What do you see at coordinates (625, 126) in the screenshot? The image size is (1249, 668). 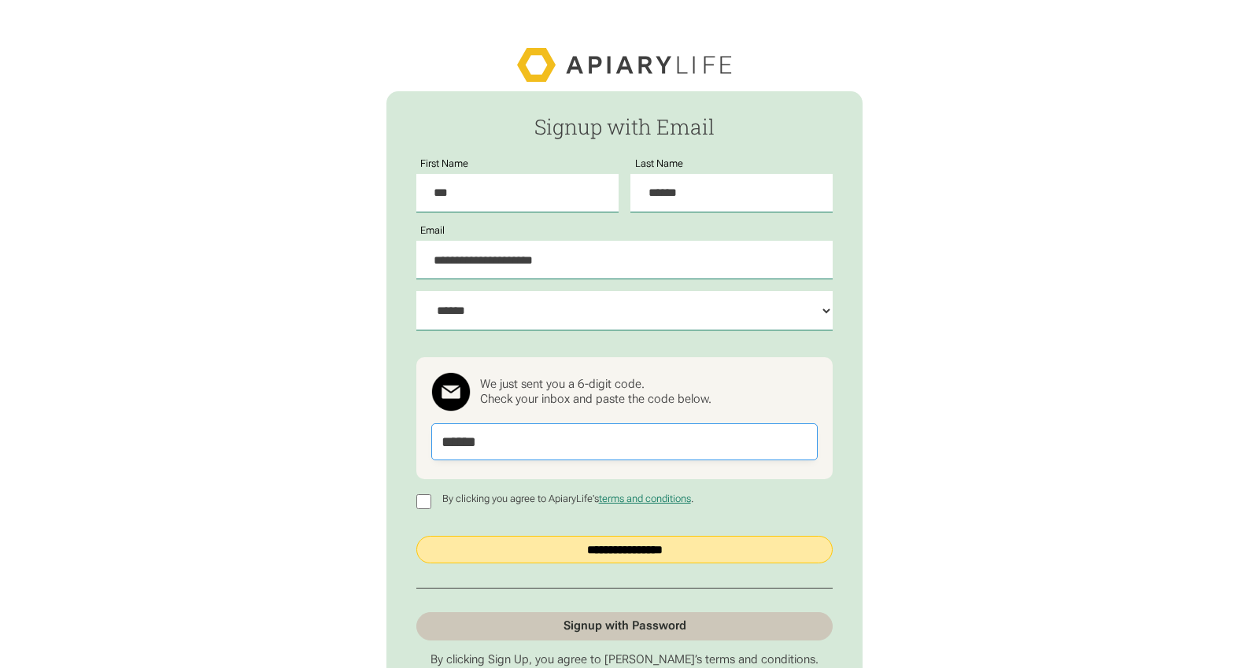 I see `h2: Signup with Email` at bounding box center [625, 126].